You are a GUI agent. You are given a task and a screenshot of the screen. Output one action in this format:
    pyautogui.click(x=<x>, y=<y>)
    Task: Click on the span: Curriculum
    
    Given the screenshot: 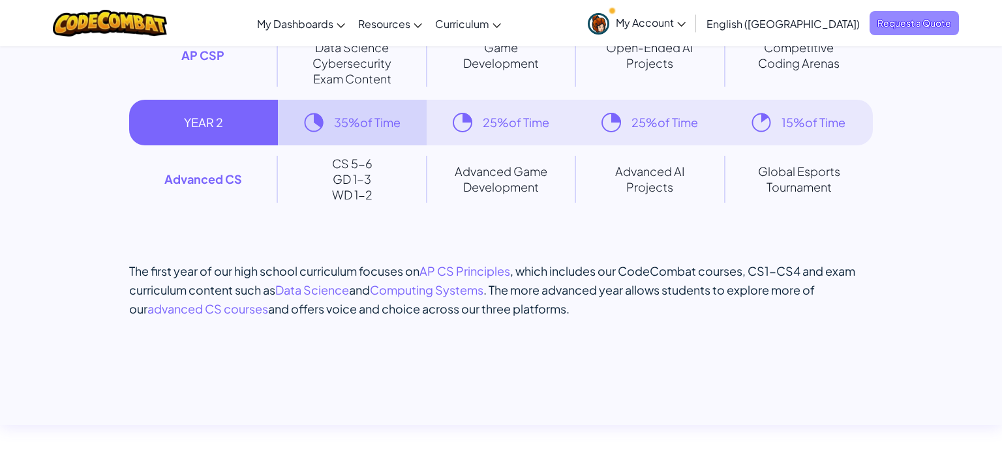 What is the action you would take?
    pyautogui.click(x=462, y=23)
    